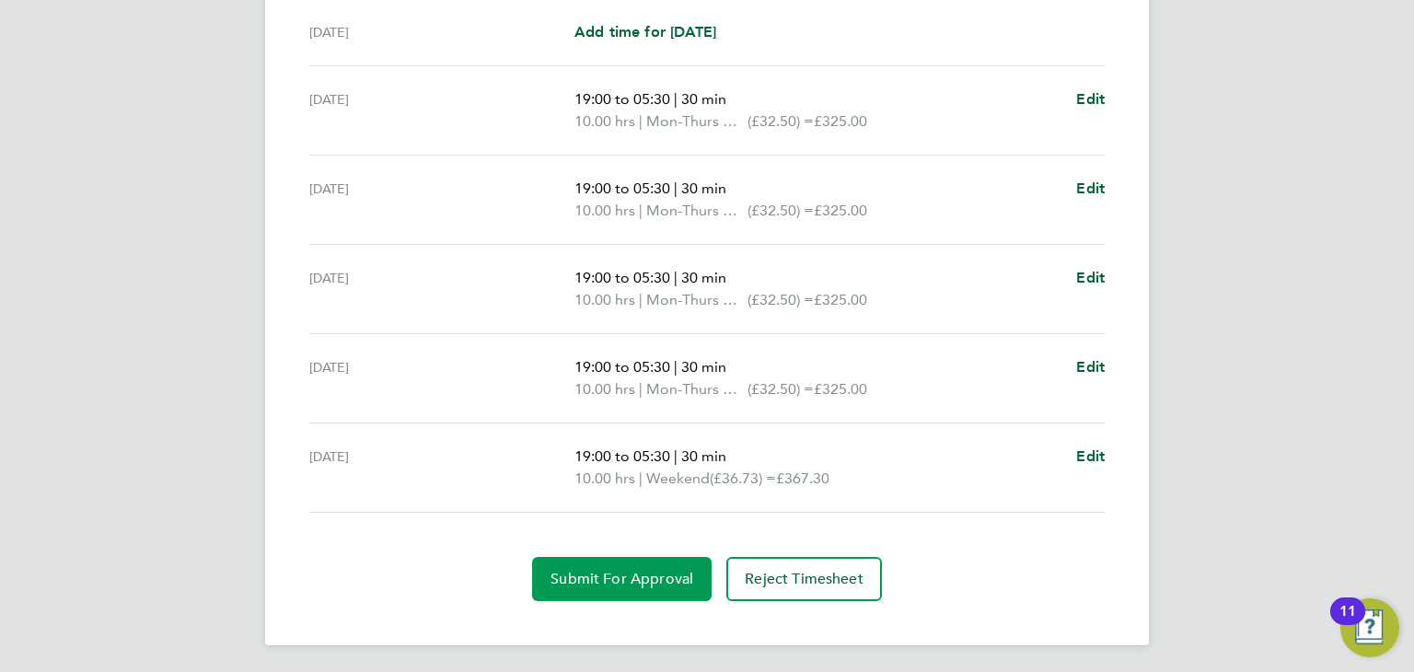 This screenshot has width=1414, height=672. What do you see at coordinates (1348, 623) in the screenshot?
I see `div: 11` at bounding box center [1348, 623].